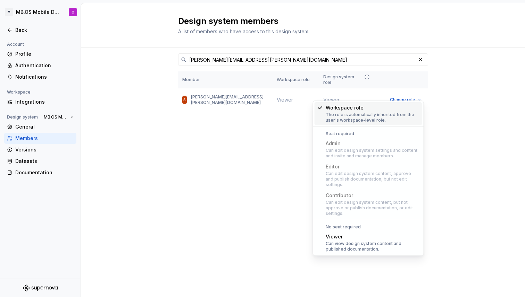 This screenshot has width=525, height=297. I want to click on div: Editor, so click(372, 167).